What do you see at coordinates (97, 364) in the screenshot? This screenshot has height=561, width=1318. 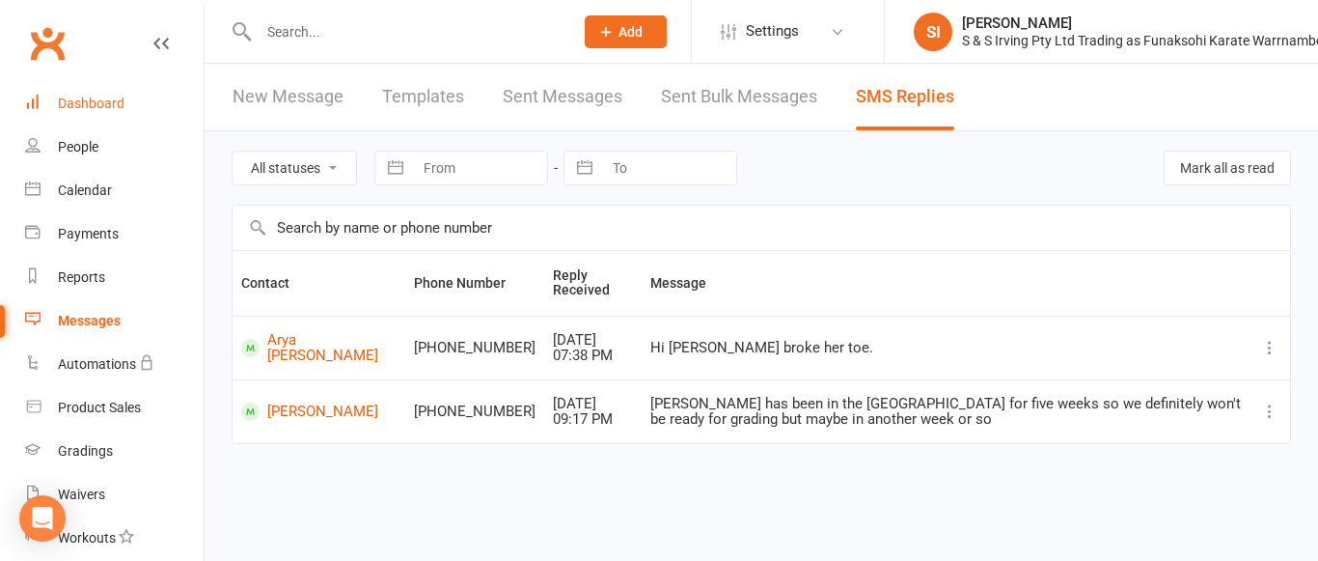 I see `div: Automations` at bounding box center [97, 364].